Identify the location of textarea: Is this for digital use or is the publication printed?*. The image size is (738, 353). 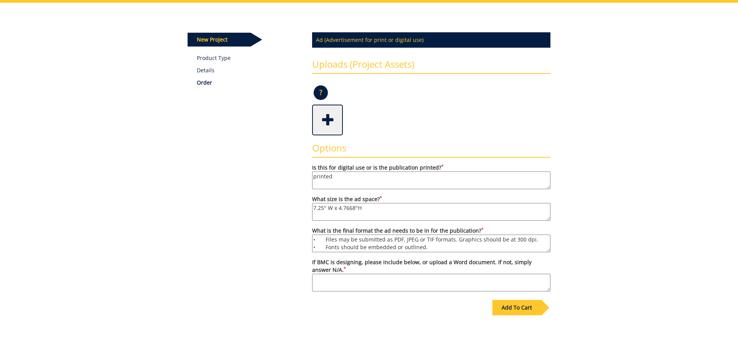
(431, 180).